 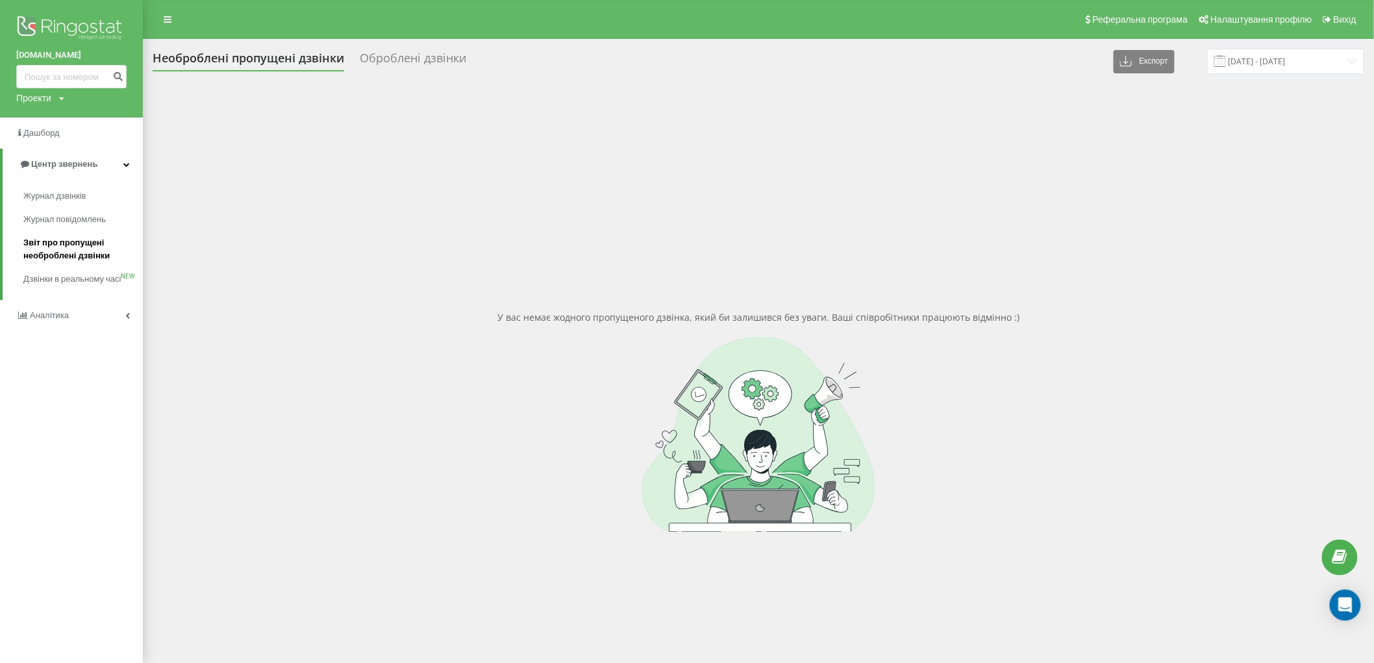 What do you see at coordinates (1144, 62) in the screenshot?
I see `button: Експорт` at bounding box center [1144, 62].